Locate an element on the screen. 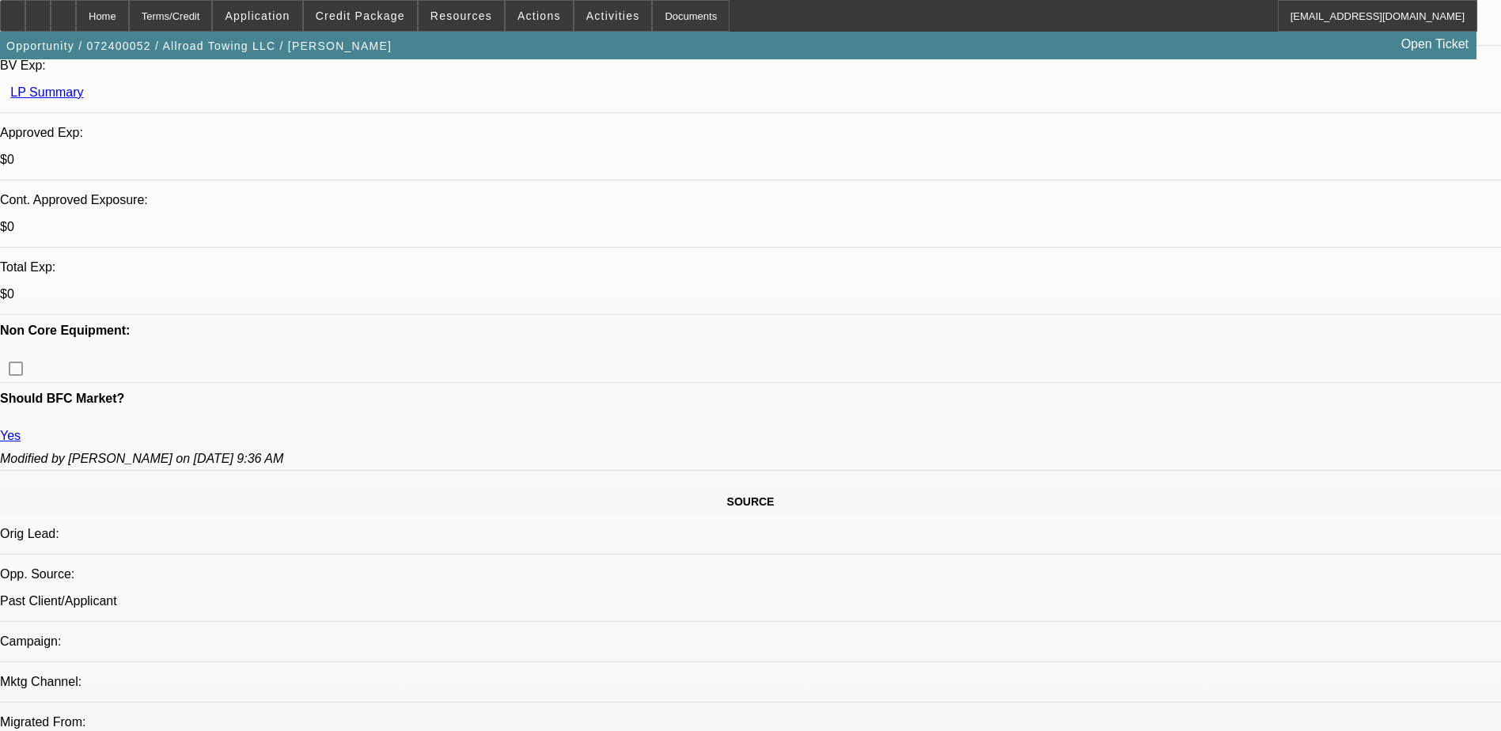 Image resolution: width=1501 pixels, height=731 pixels. button: Activities is located at coordinates (613, 16).